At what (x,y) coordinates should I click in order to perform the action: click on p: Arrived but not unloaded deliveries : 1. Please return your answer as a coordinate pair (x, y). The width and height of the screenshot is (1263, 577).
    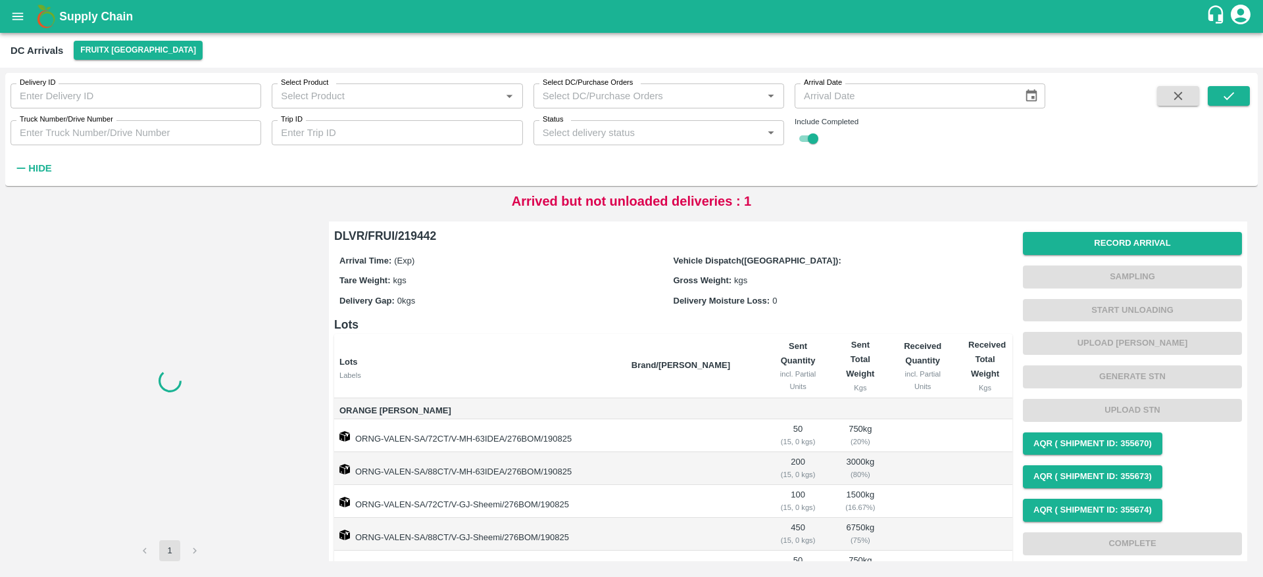
    Looking at the image, I should click on (631, 201).